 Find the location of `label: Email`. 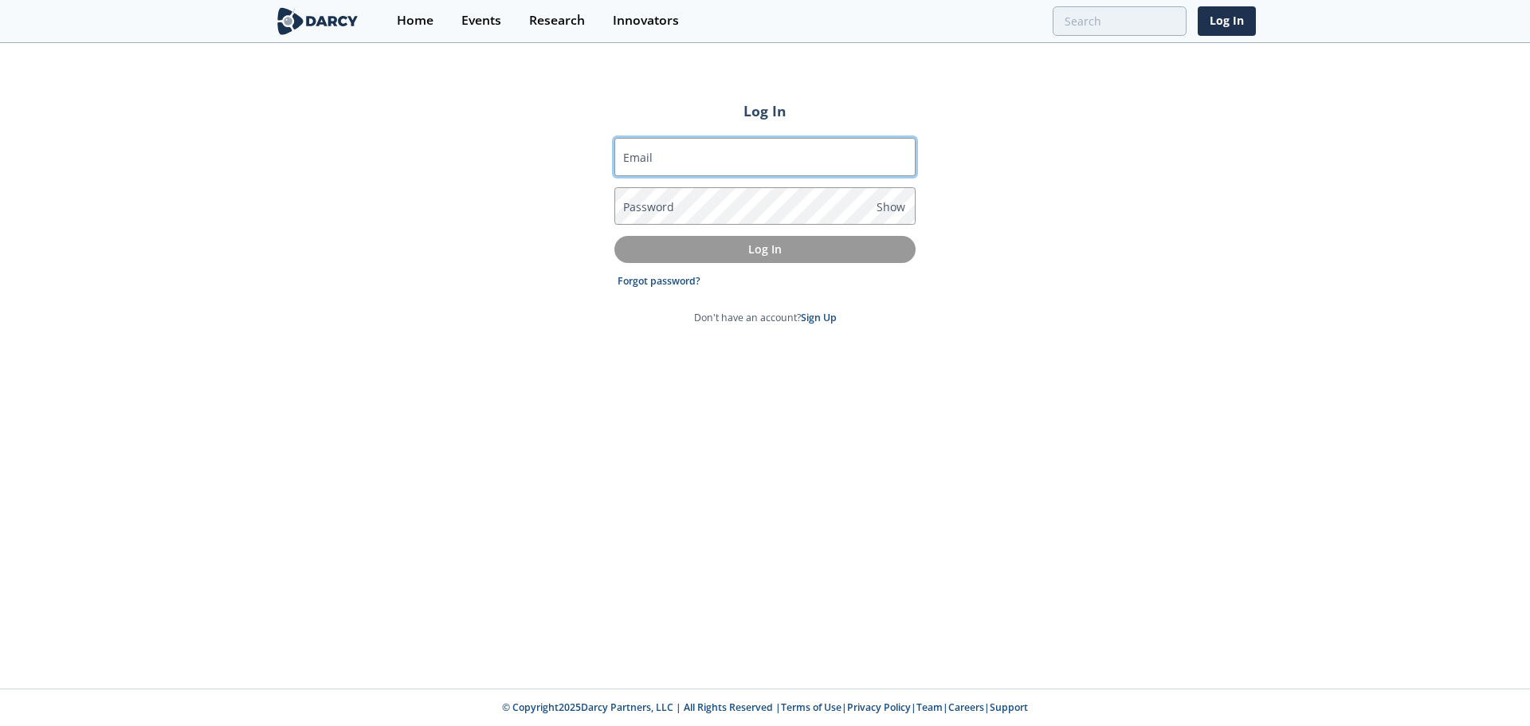

label: Email is located at coordinates (638, 157).